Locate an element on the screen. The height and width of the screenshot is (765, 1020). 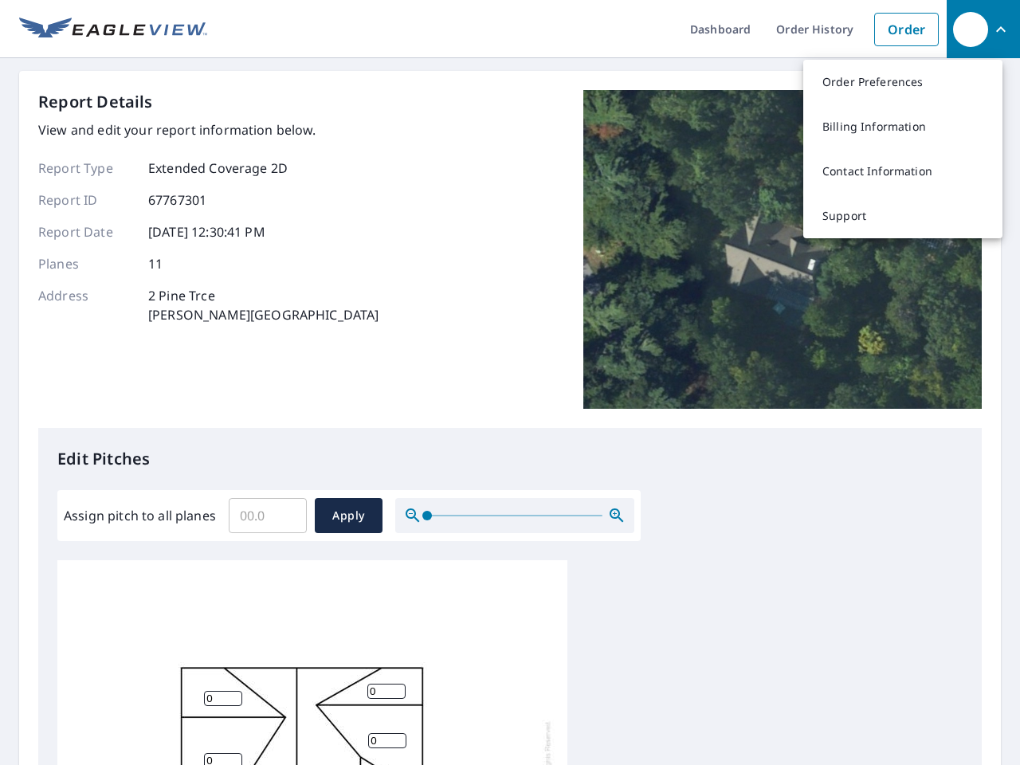
p: Planes is located at coordinates (86, 264).